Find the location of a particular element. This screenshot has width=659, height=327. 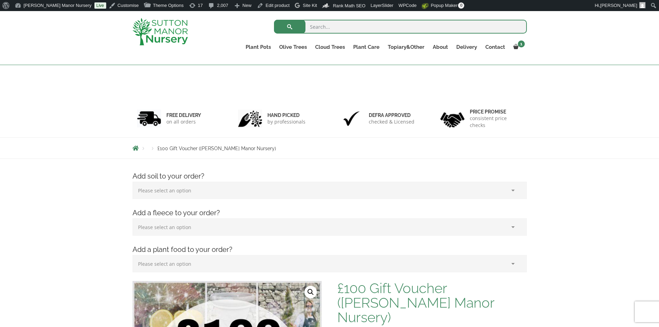

h6: Defra approved is located at coordinates (392, 115).